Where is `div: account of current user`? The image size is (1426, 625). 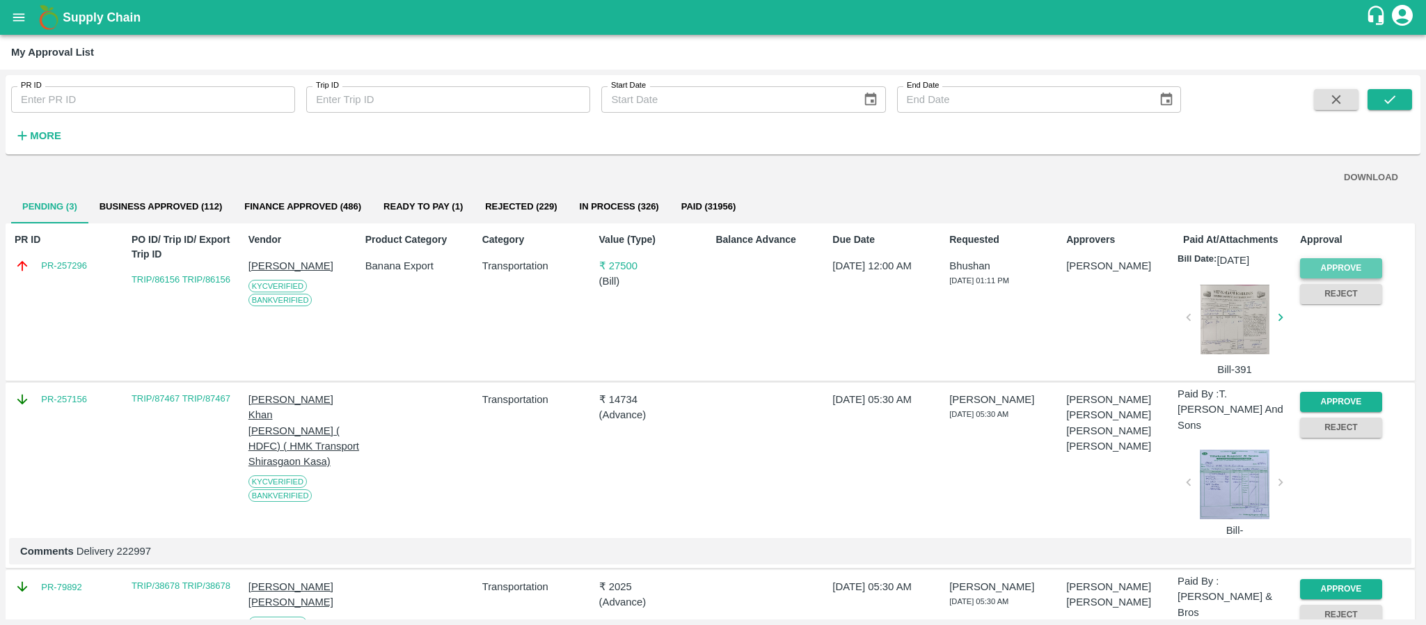 div: account of current user is located at coordinates (1402, 17).